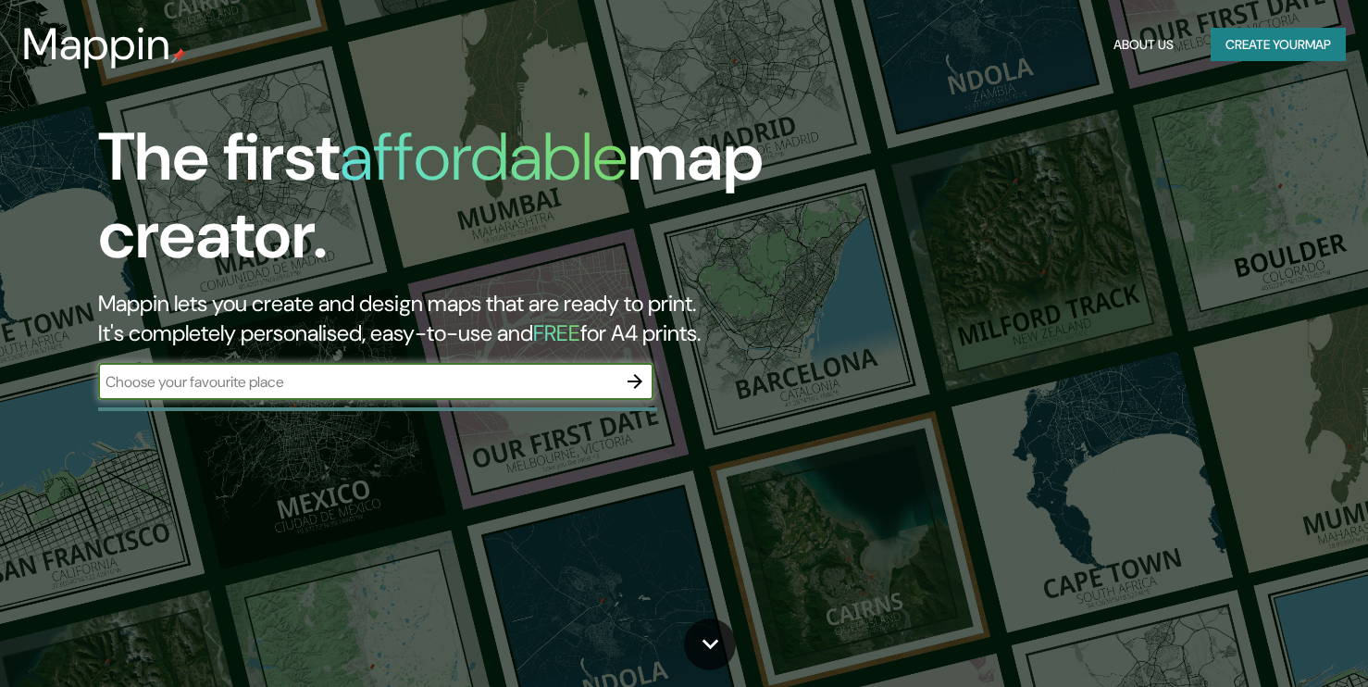  I want to click on h5: FREE, so click(556, 332).